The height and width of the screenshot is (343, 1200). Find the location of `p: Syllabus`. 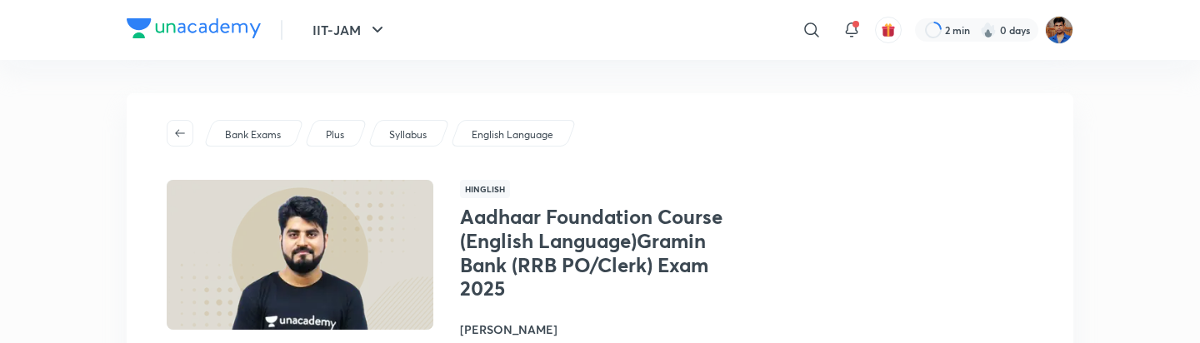

p: Syllabus is located at coordinates (407, 135).